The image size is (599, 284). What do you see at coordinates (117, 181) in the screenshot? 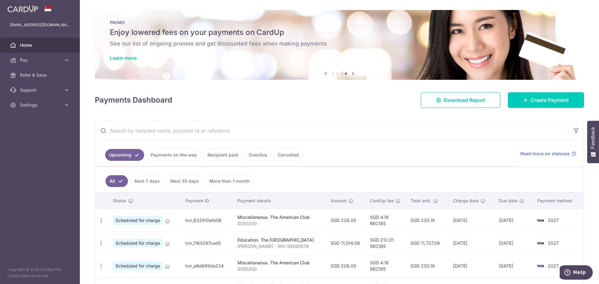
I see `a: All` at bounding box center [117, 181].